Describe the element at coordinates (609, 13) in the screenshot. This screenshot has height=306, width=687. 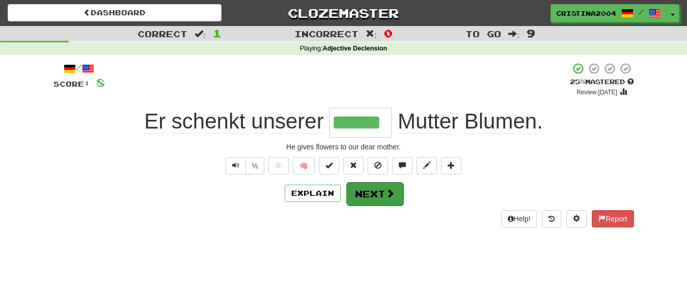
I see `a: Cristina2004 /` at that location.